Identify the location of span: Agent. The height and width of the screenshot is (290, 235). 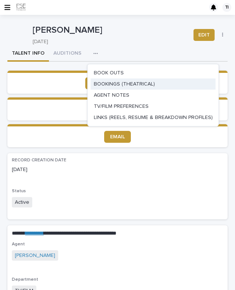
(18, 244).